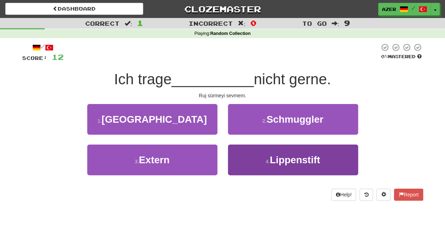 This screenshot has width=445, height=226. Describe the element at coordinates (100, 121) in the screenshot. I see `small: 1 .` at that location.